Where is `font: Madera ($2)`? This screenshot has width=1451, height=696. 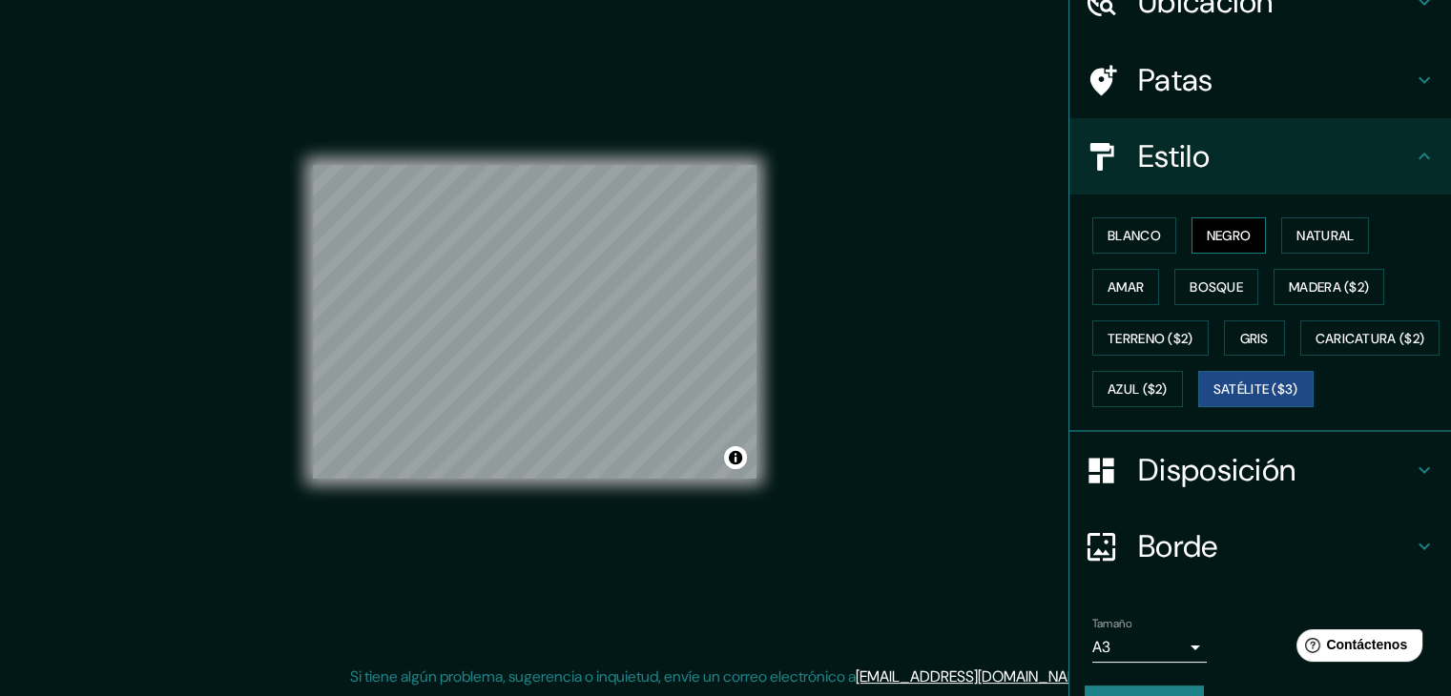
font: Madera ($2) is located at coordinates (1329, 287).